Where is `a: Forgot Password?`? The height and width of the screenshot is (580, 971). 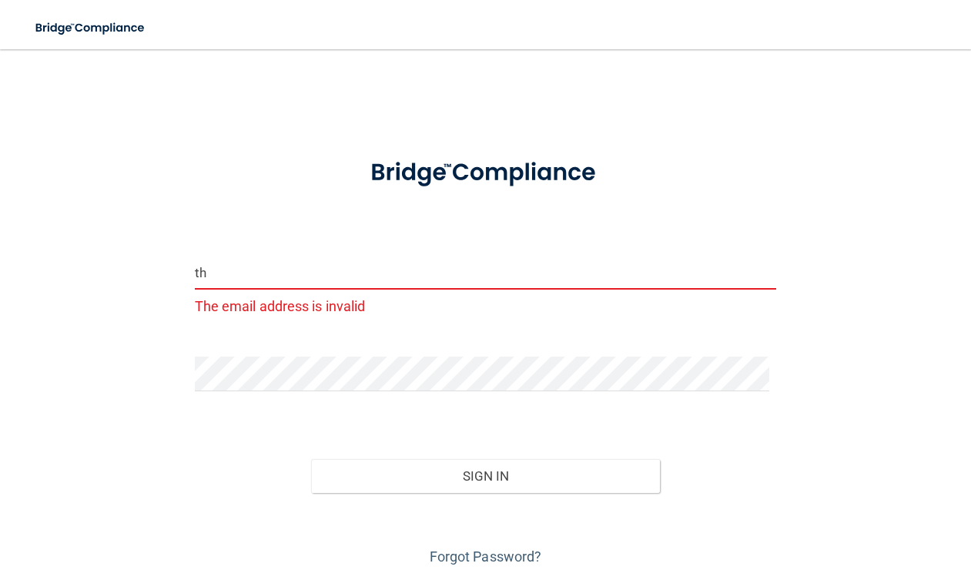
a: Forgot Password? is located at coordinates (486, 556).